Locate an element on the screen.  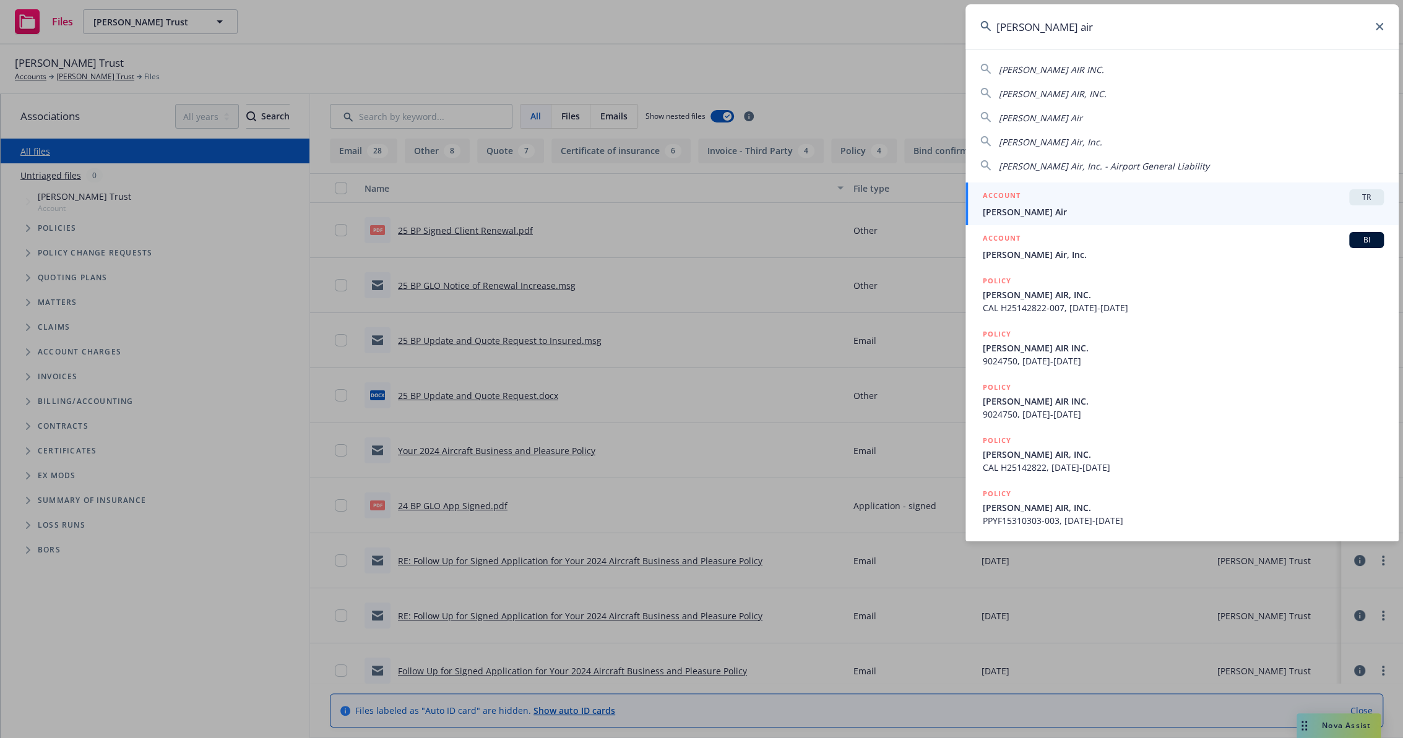
input: Search... is located at coordinates (1182, 27).